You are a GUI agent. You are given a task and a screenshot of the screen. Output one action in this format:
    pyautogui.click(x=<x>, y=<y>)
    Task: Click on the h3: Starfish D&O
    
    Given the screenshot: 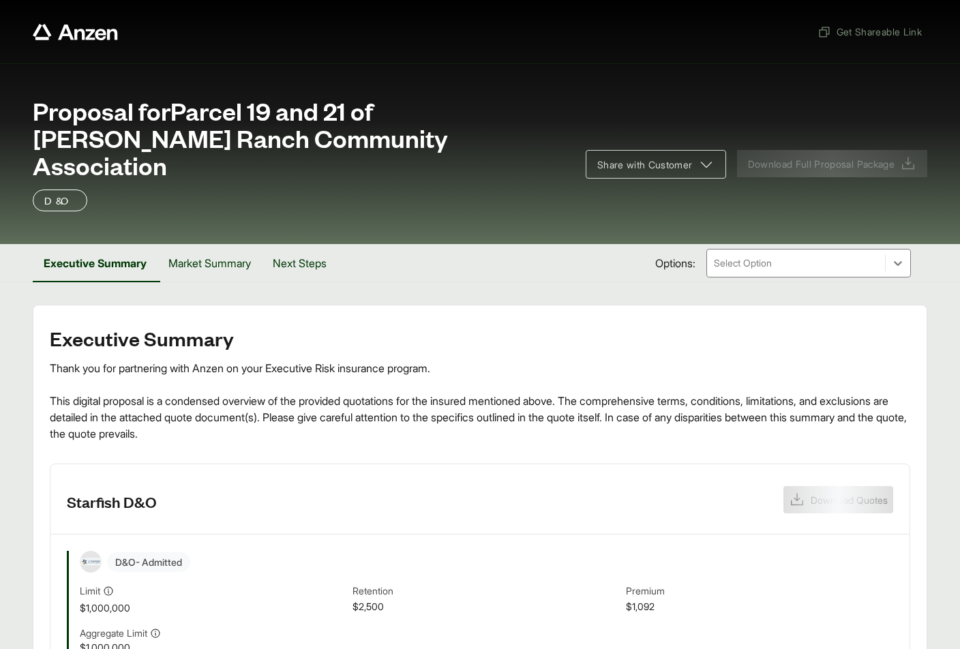 What is the action you would take?
    pyautogui.click(x=112, y=502)
    